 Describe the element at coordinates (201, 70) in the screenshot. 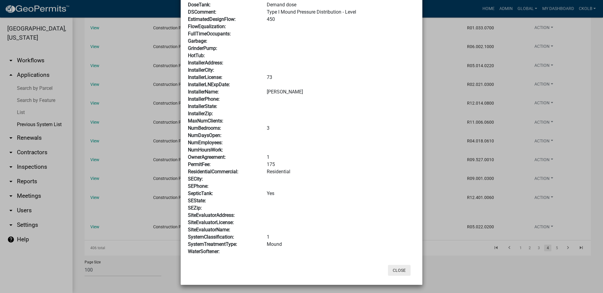

I see `b: InstallerCity:` at that location.